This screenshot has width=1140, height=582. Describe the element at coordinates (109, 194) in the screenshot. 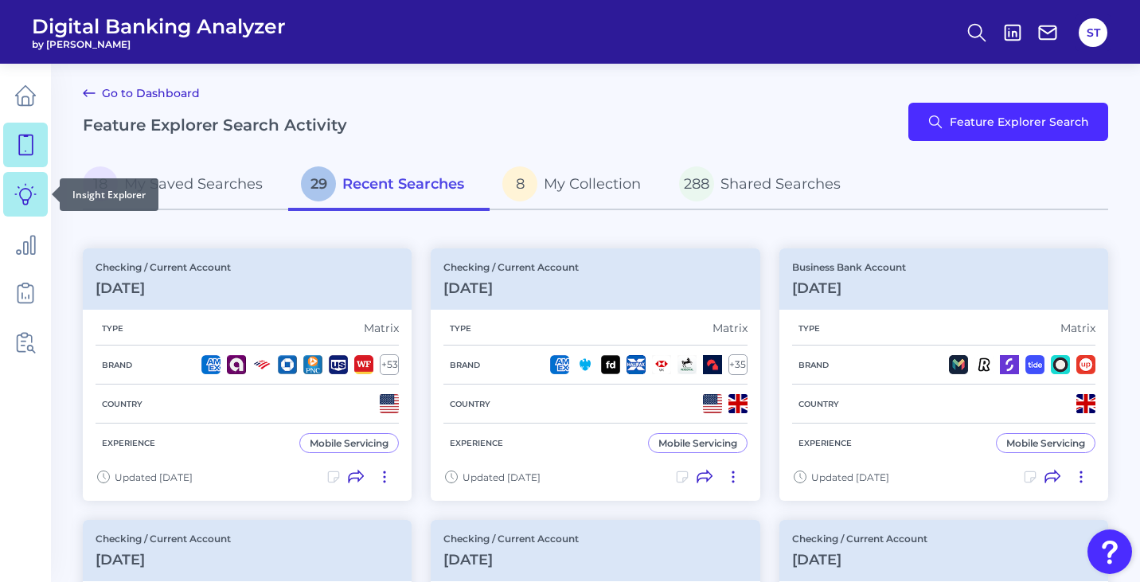

I see `div: Insight Explorer` at that location.